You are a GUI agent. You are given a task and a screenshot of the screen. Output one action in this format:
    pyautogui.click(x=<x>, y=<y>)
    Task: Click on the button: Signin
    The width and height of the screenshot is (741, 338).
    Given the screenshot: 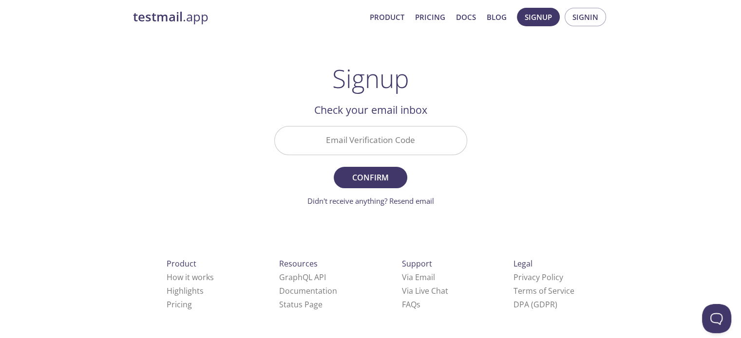 What is the action you would take?
    pyautogui.click(x=585, y=17)
    